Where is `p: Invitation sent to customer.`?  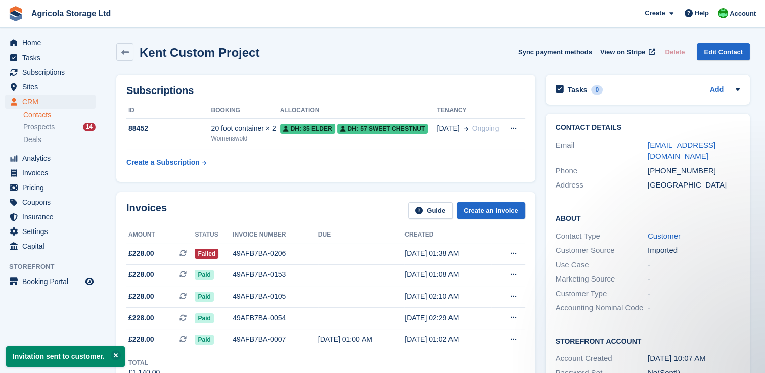 p: Invitation sent to customer. is located at coordinates (65, 356).